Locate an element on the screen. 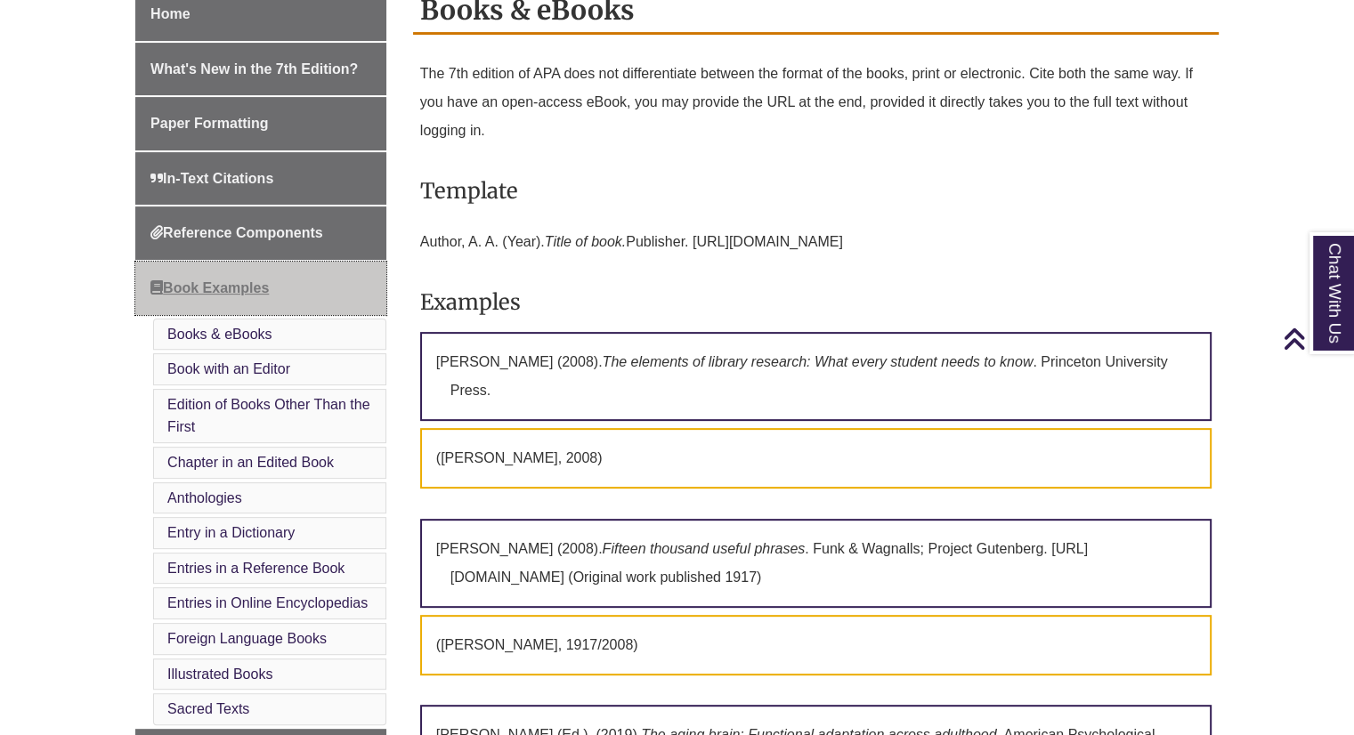 The image size is (1354, 735). h3: Template is located at coordinates (815, 191).